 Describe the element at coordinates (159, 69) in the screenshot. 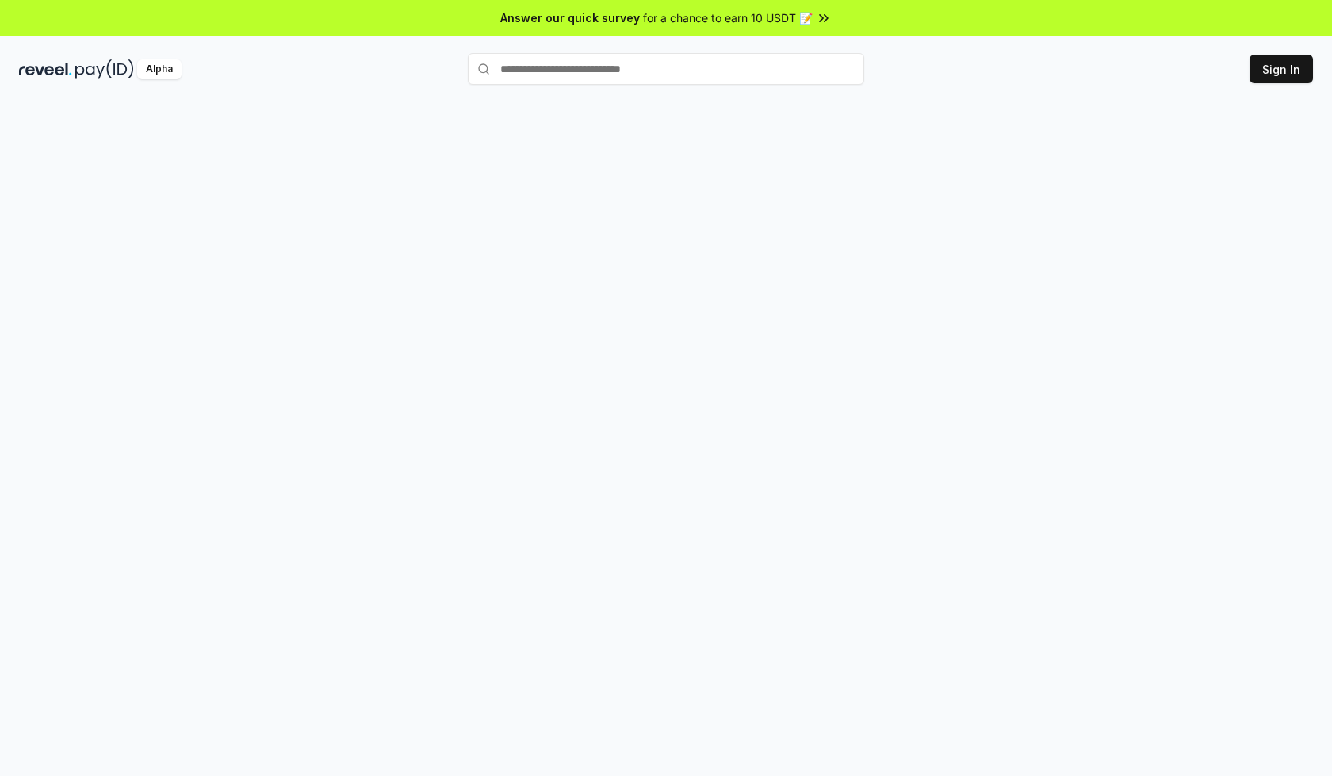

I see `div: Alpha` at that location.